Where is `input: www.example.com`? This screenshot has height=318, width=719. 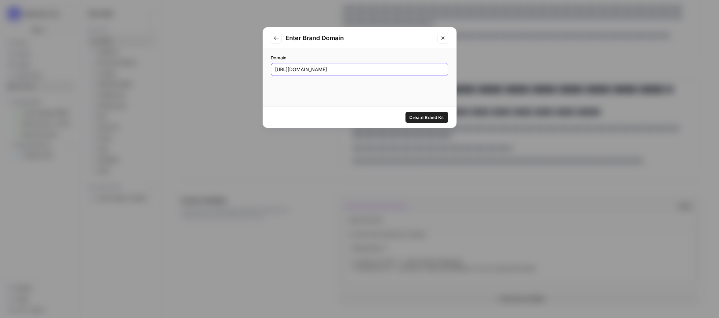
input: www.example.com is located at coordinates (360, 69).